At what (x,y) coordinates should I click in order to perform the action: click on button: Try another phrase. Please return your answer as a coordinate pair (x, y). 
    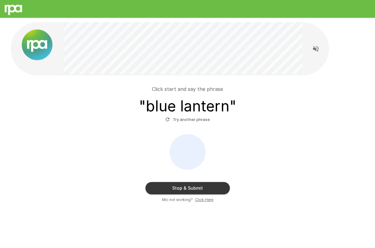
    Looking at the image, I should click on (188, 119).